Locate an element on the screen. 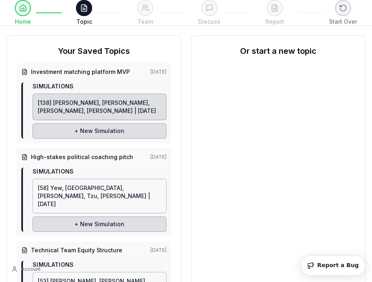  h2: Your Saved Topics is located at coordinates (94, 51).